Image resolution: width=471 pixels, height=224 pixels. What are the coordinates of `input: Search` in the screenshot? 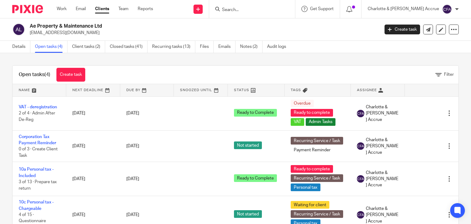 It's located at (249, 10).